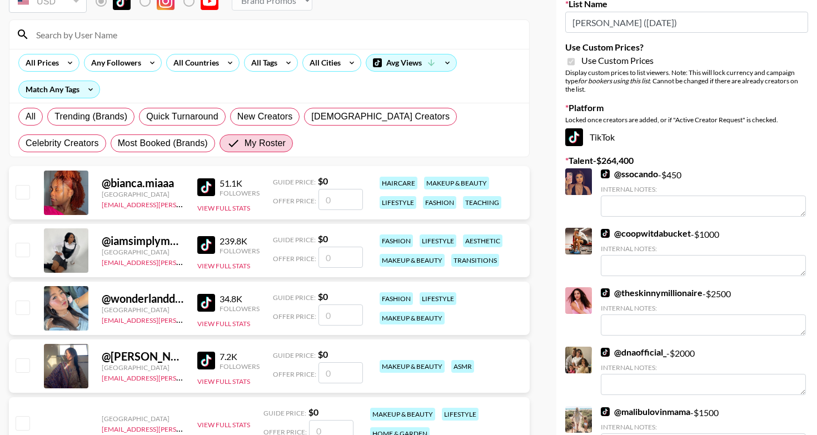 Image resolution: width=817 pixels, height=435 pixels. I want to click on div: All Tags, so click(262, 63).